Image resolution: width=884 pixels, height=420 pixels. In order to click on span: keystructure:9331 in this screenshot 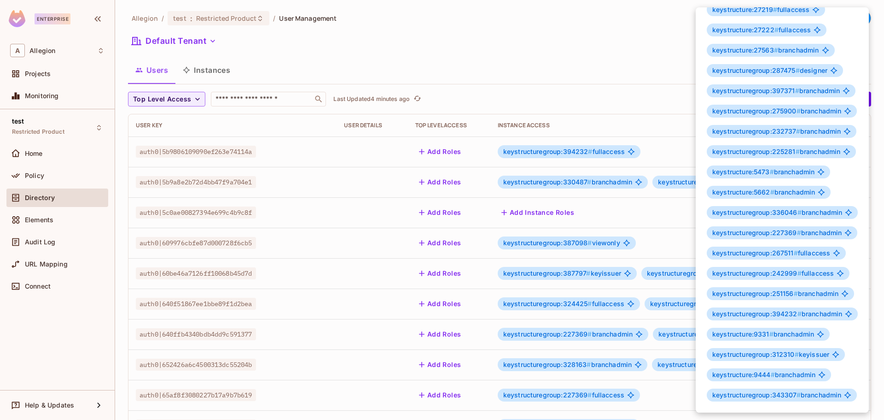, I will do `click(743, 333)`.